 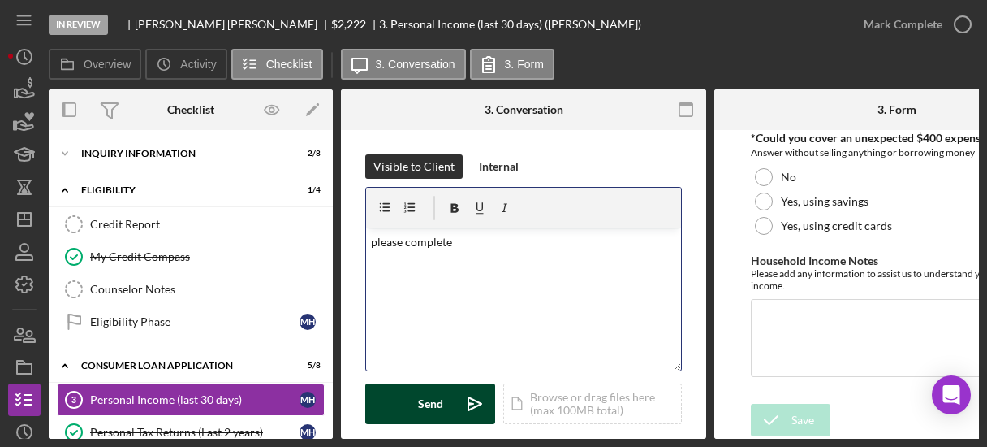 What do you see at coordinates (348, 24) in the screenshot?
I see `span: $2,222` at bounding box center [348, 24].